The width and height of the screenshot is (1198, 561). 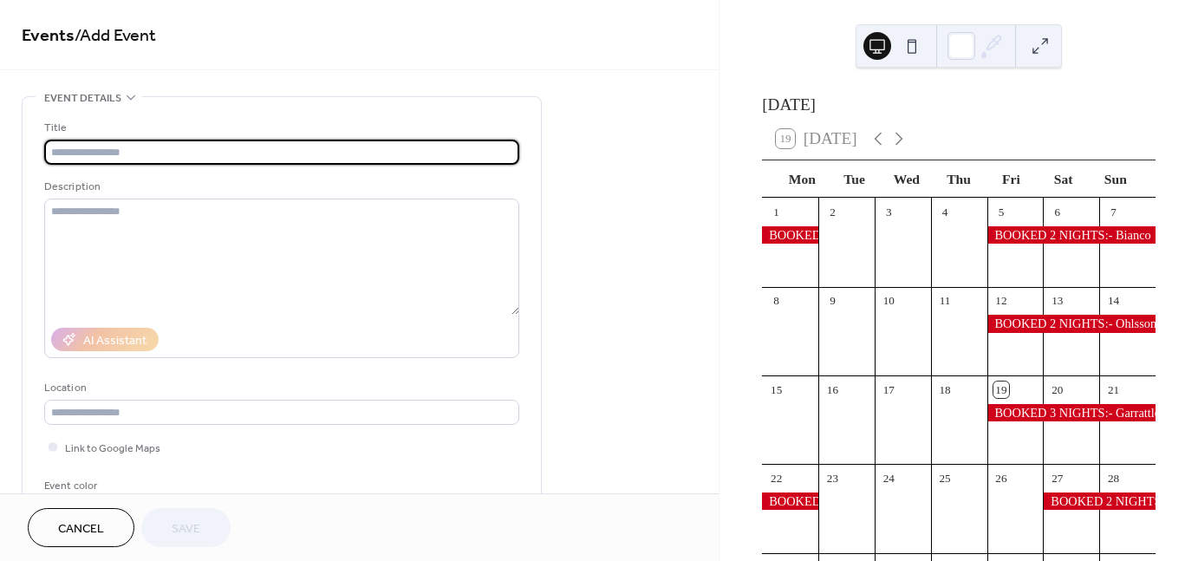 What do you see at coordinates (113, 448) in the screenshot?
I see `span: Link to Google Maps` at bounding box center [113, 448].